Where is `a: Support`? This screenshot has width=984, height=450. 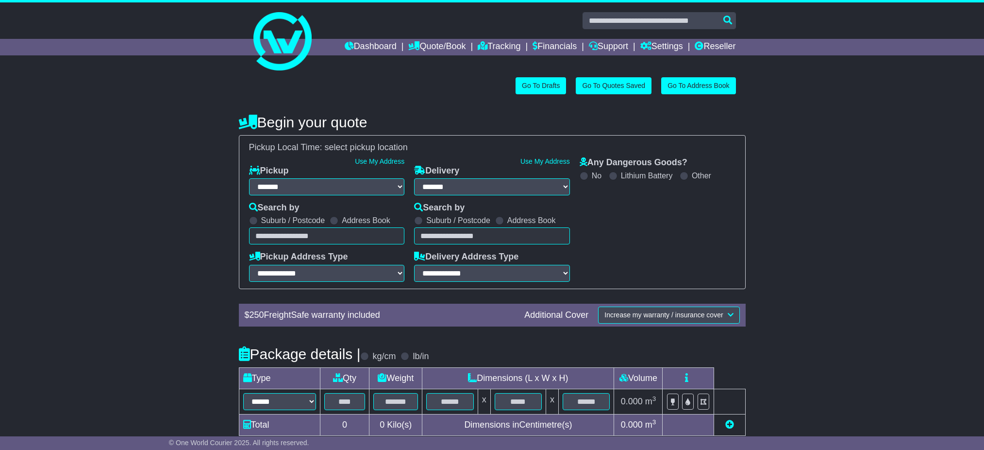 a: Support is located at coordinates (608, 47).